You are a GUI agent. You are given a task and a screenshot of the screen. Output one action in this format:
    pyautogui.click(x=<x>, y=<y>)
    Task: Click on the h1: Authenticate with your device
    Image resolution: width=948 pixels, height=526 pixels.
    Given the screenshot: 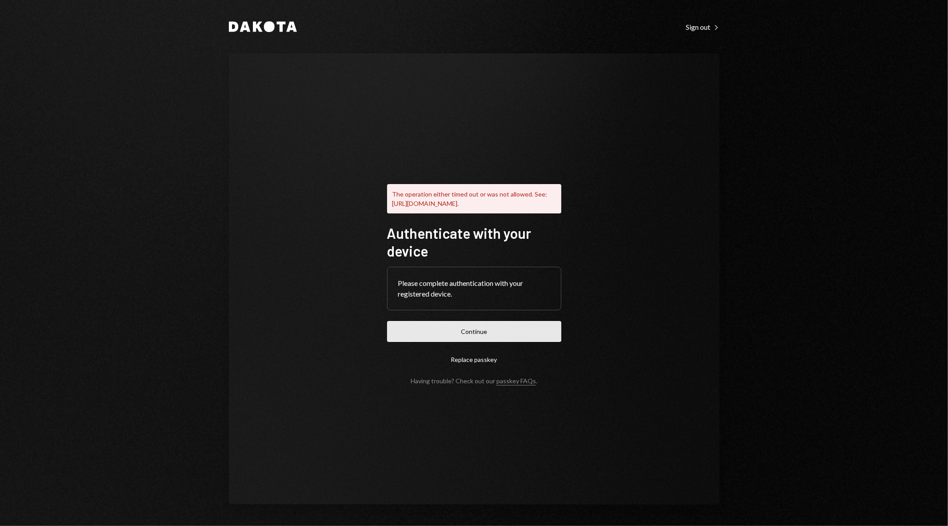 What is the action you would take?
    pyautogui.click(x=474, y=242)
    